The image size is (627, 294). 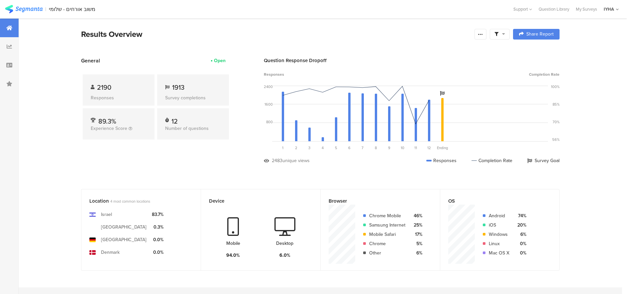 What do you see at coordinates (416, 234) in the screenshot?
I see `div: 17%` at bounding box center [416, 234].